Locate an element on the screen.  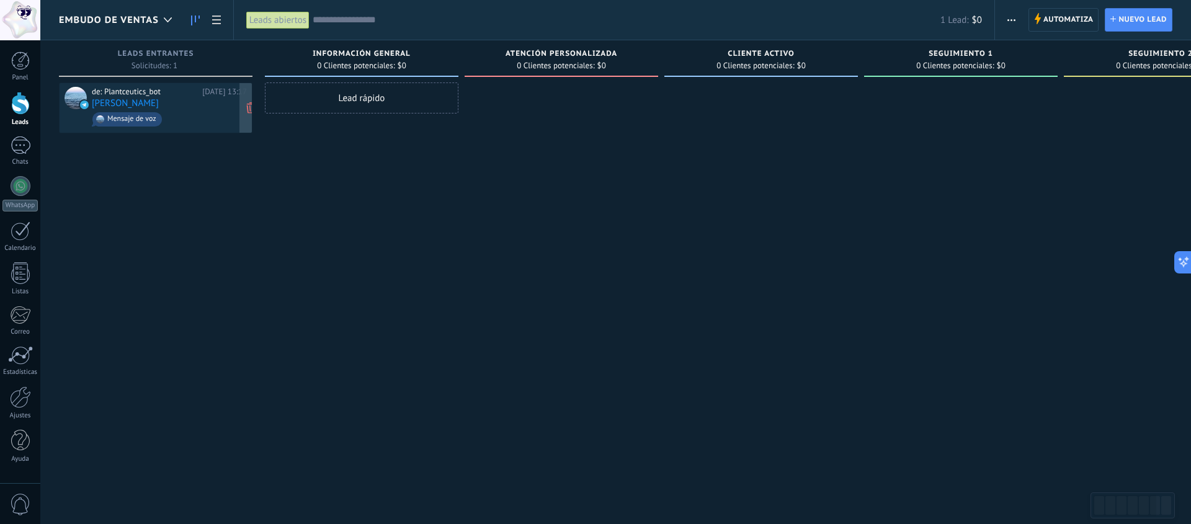
a: Nuevo lead is located at coordinates (1139, 20).